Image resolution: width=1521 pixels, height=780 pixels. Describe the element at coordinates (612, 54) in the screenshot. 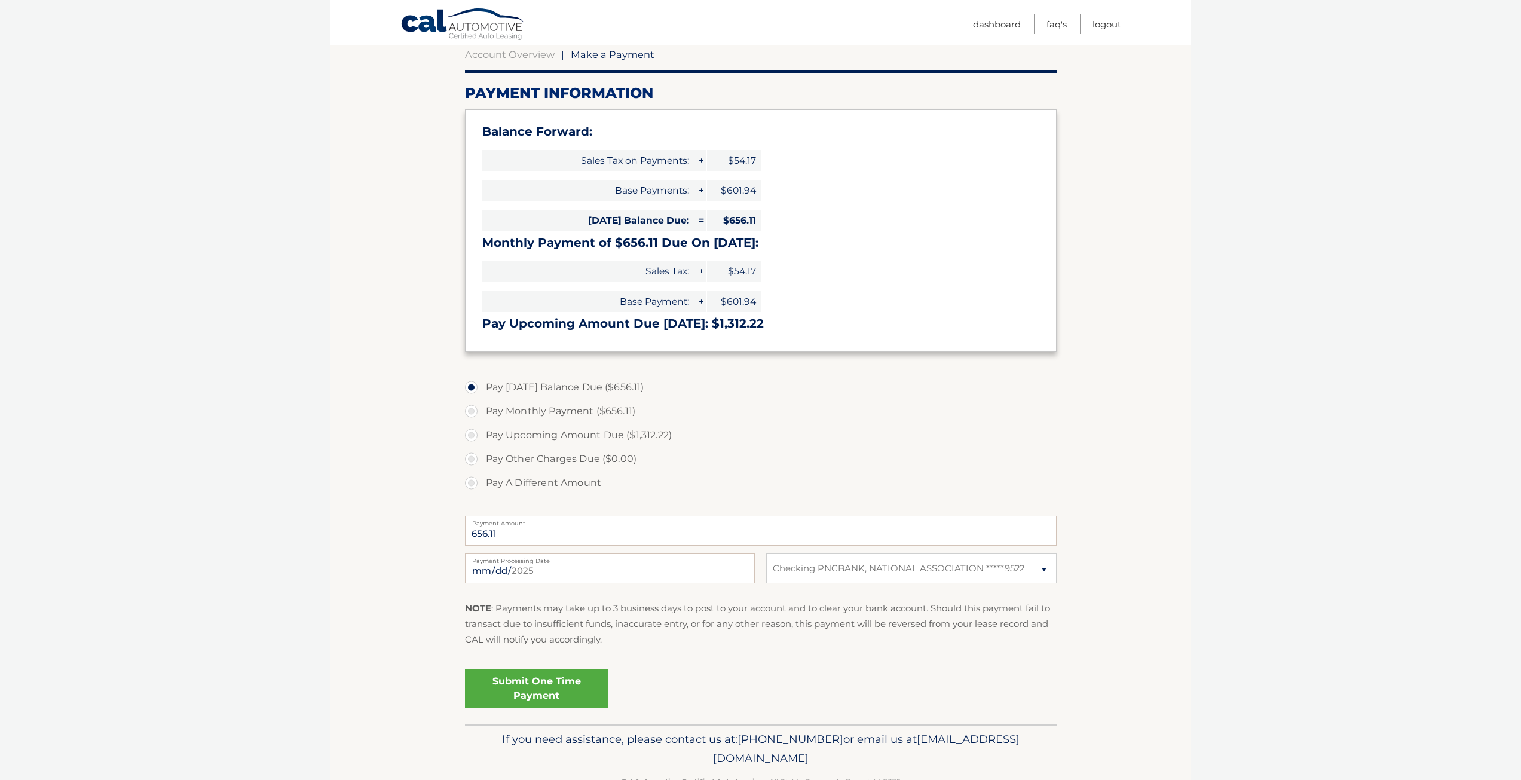

I see `span: Make a Payment` at that location.